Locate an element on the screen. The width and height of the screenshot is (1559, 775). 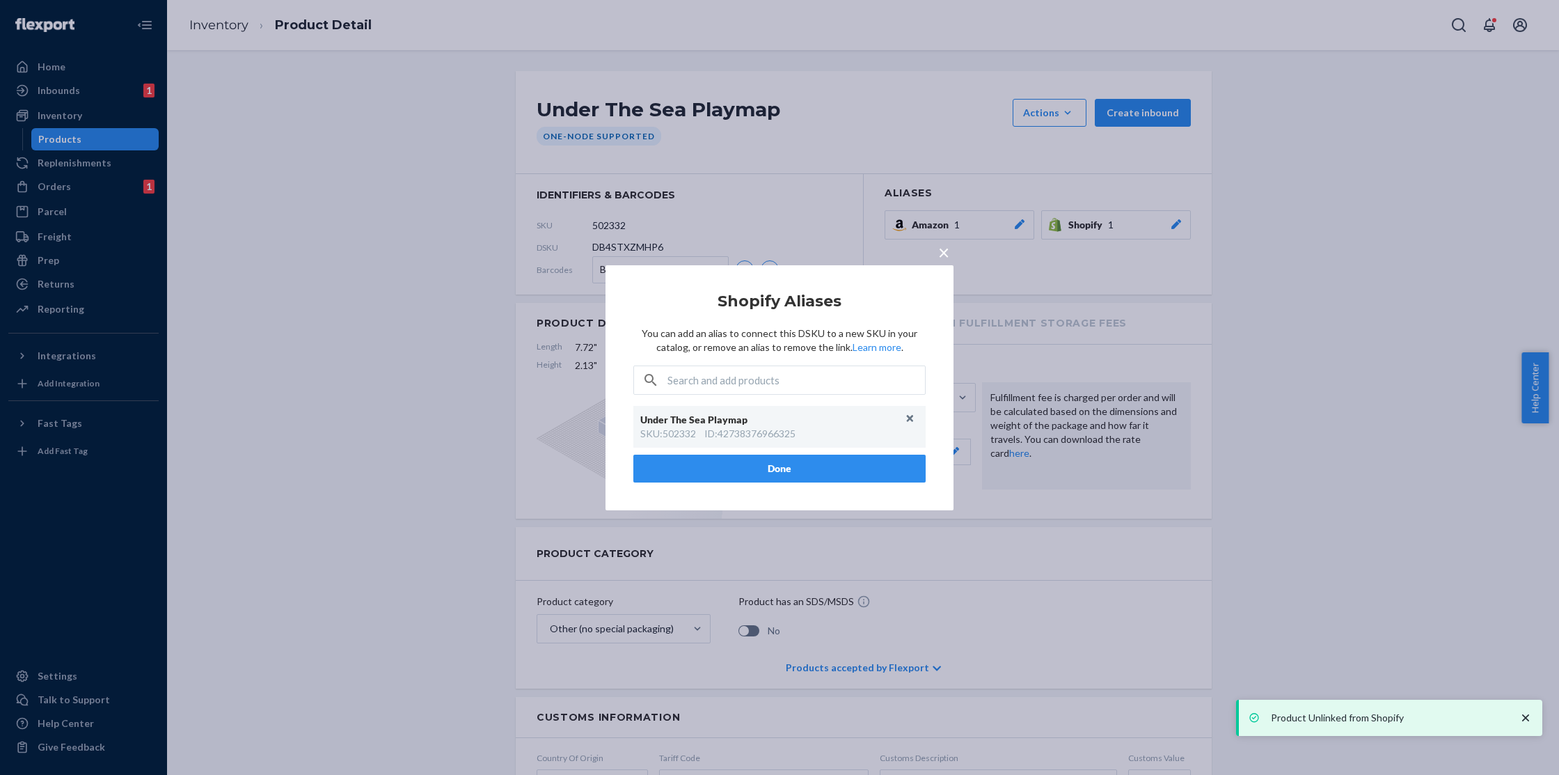
h2: Shopify Aliases is located at coordinates (780, 301).